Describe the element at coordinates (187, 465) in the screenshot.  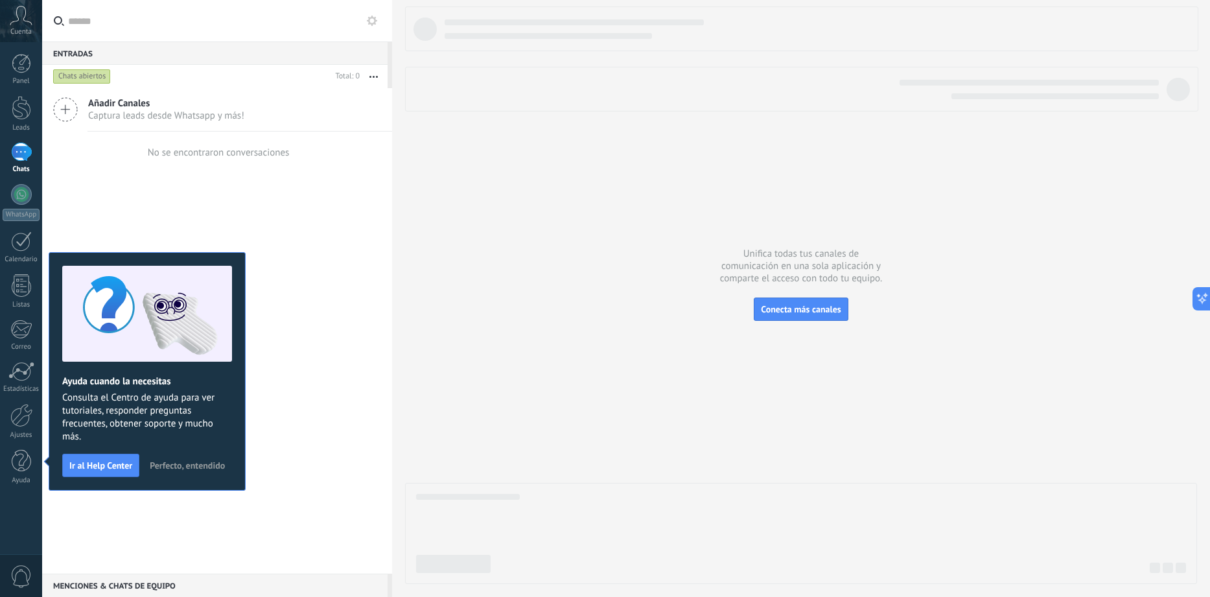
I see `button: Perfecto, entendido` at that location.